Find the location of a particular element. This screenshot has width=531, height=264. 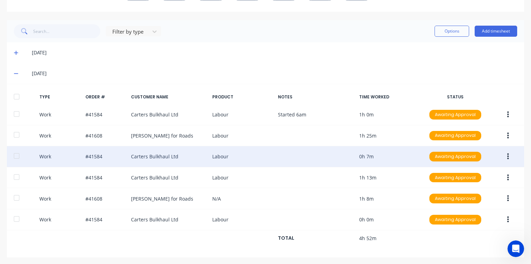

div: NOTES is located at coordinates (316, 97).